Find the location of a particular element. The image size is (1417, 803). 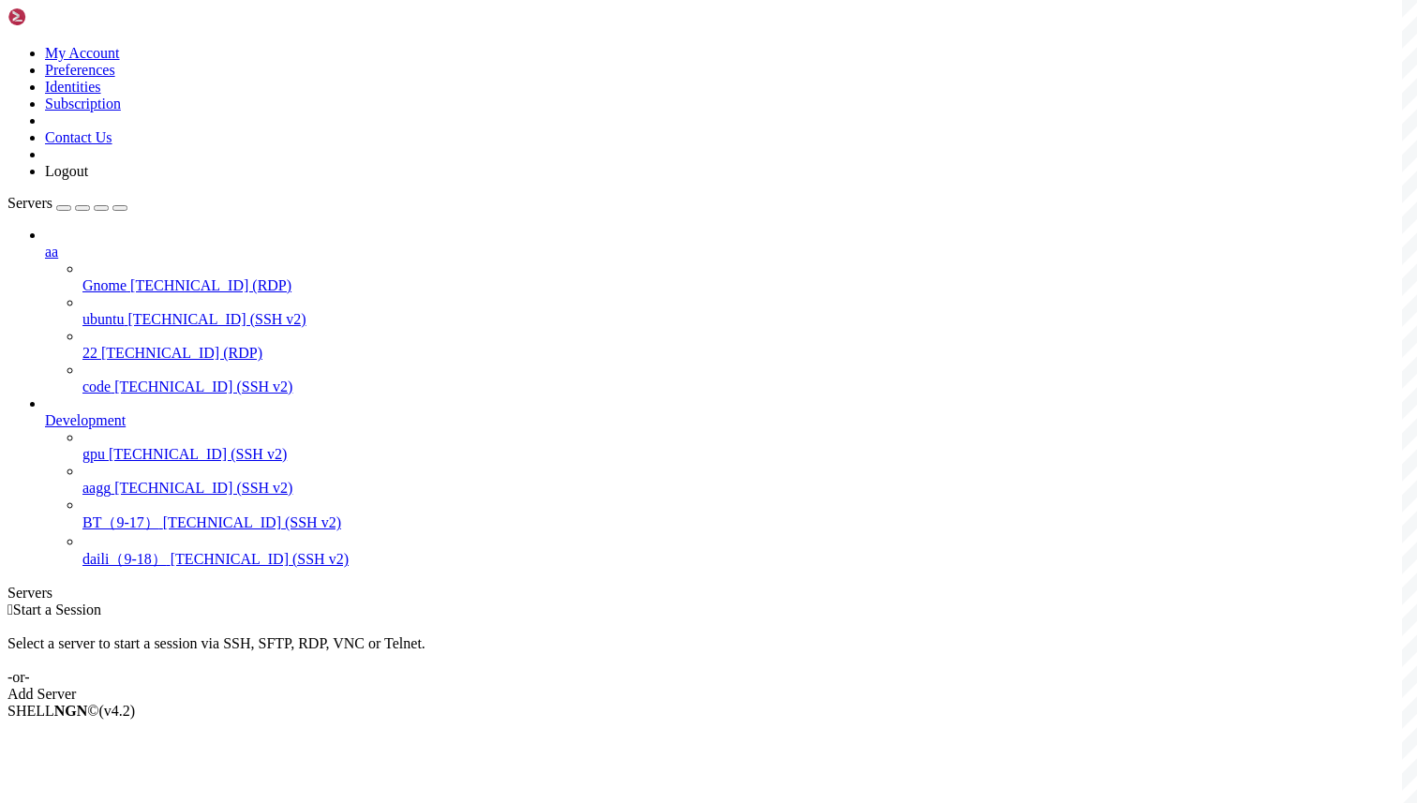

span: SHELL © is located at coordinates (71, 711).